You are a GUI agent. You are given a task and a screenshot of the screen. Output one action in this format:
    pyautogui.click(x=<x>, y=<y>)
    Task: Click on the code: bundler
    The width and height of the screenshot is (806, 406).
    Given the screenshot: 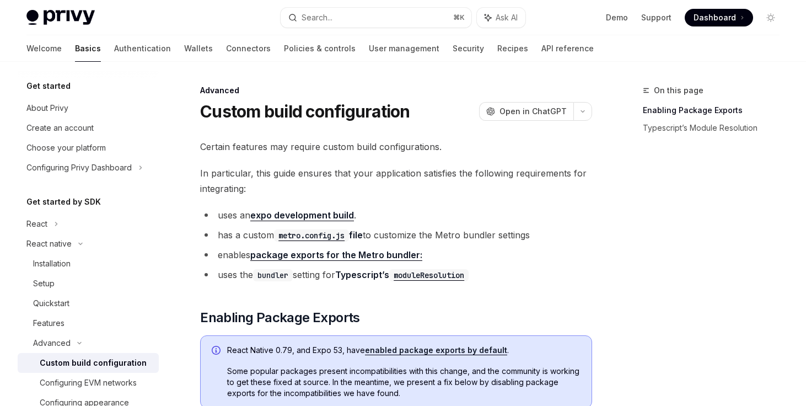 What is the action you would take?
    pyautogui.click(x=273, y=275)
    